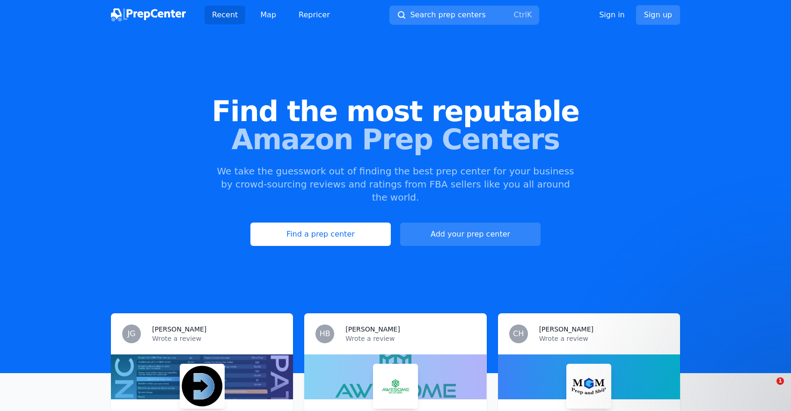 The width and height of the screenshot is (791, 411). Describe the element at coordinates (464, 15) in the screenshot. I see `button: Search prep centersCtrlK` at that location.